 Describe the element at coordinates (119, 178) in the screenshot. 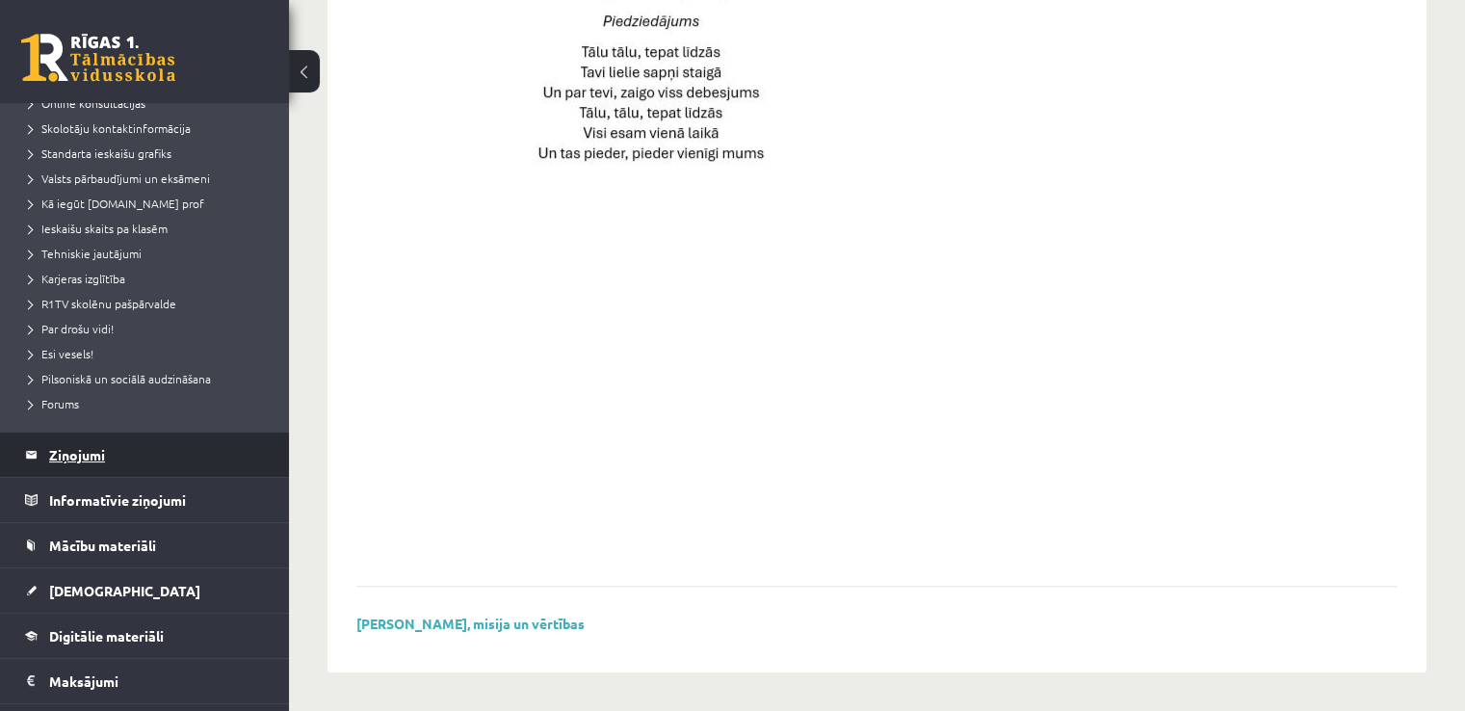

I see `span: Valsts pārbaudījumi un eksāmeni` at that location.